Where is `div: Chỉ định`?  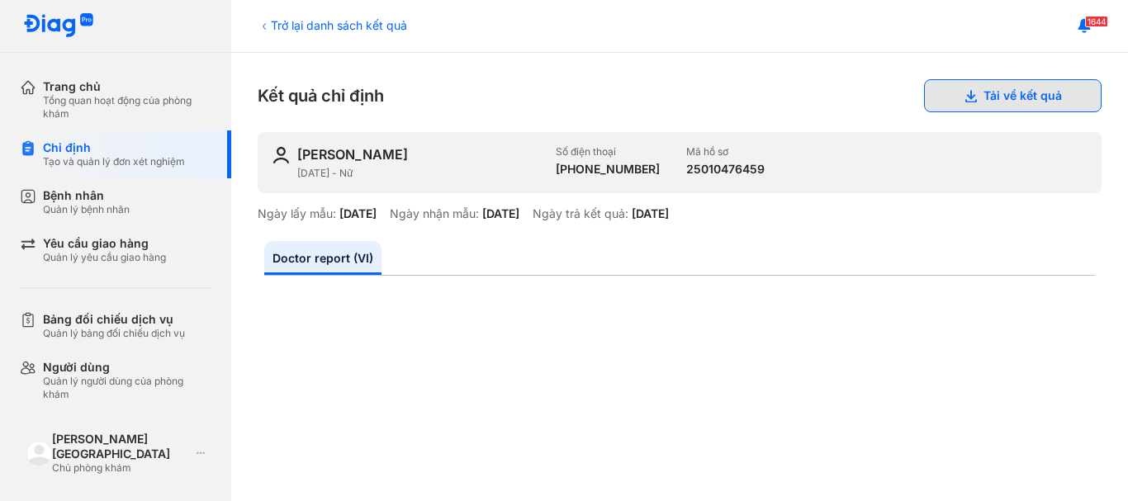 div: Chỉ định is located at coordinates (114, 148).